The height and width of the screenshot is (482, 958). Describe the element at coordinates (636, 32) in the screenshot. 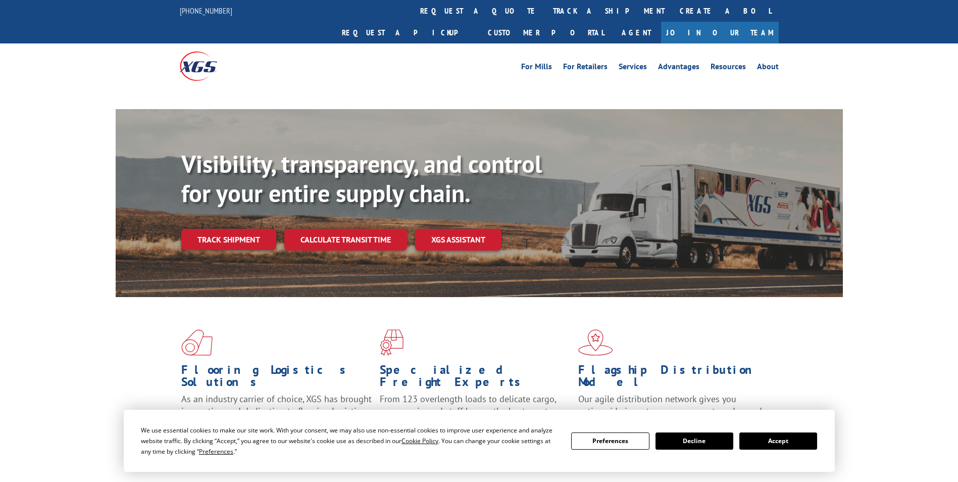

I see `a: Agent` at that location.